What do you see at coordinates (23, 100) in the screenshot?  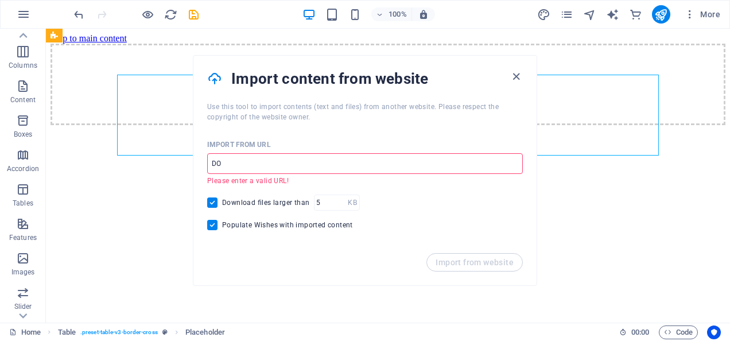 I see `p: Content` at bounding box center [23, 100].